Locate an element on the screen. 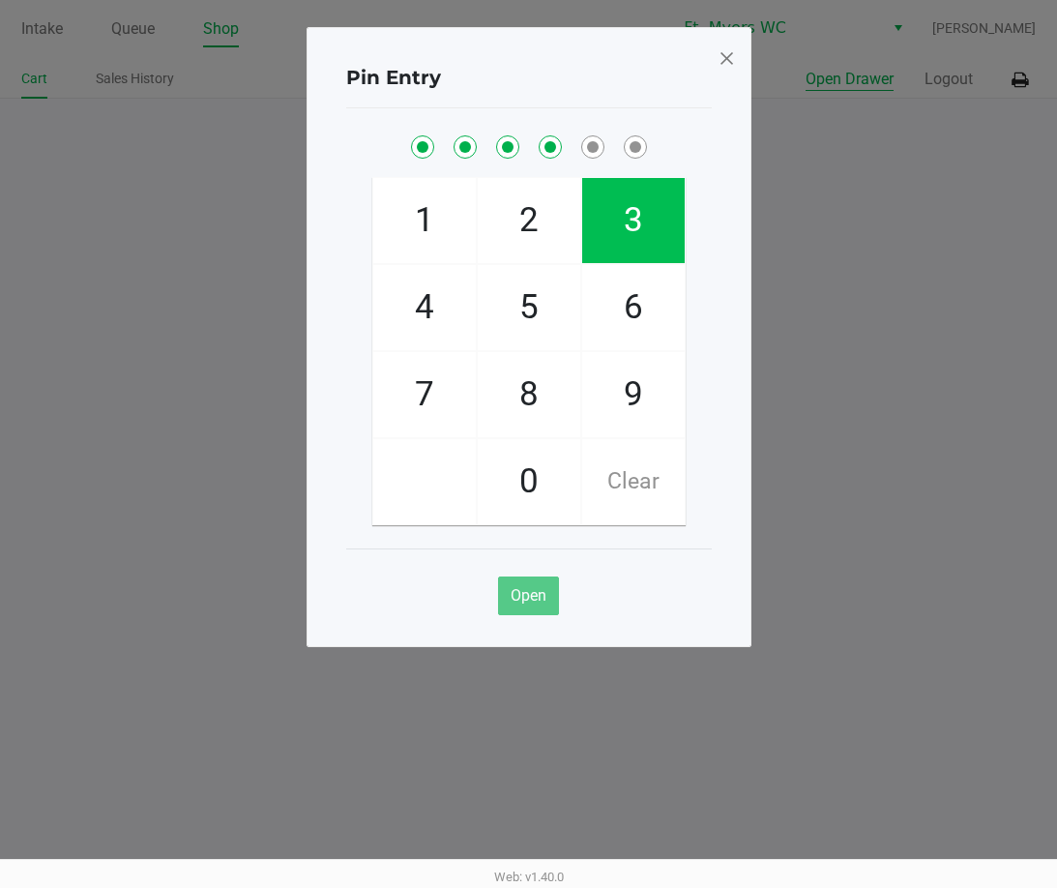  span: 3 is located at coordinates (634, 221).